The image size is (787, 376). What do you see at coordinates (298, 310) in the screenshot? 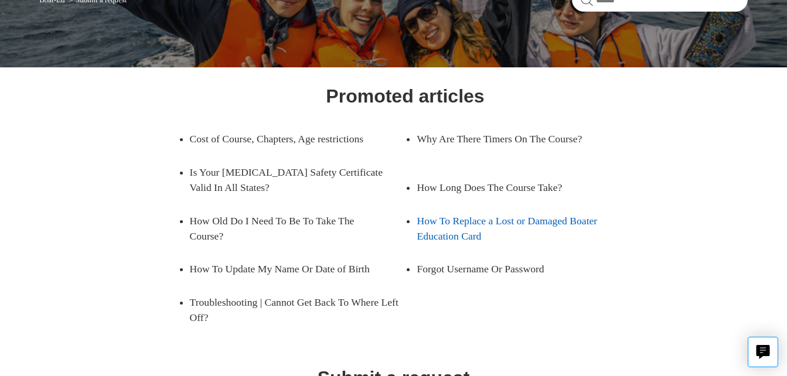
I see `a: Troubleshooting | Cannot Get Back To Where Left Off?` at bounding box center [298, 310].